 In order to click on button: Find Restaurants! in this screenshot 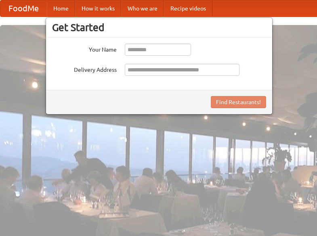, I will do `click(238, 102)`.